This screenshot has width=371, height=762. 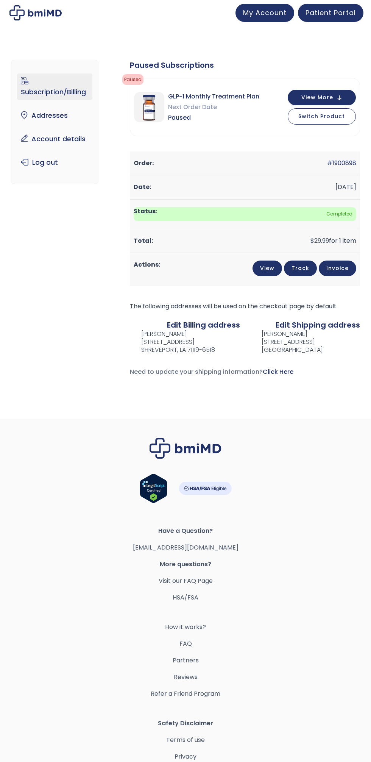 I want to click on button: Switch Product, so click(x=322, y=116).